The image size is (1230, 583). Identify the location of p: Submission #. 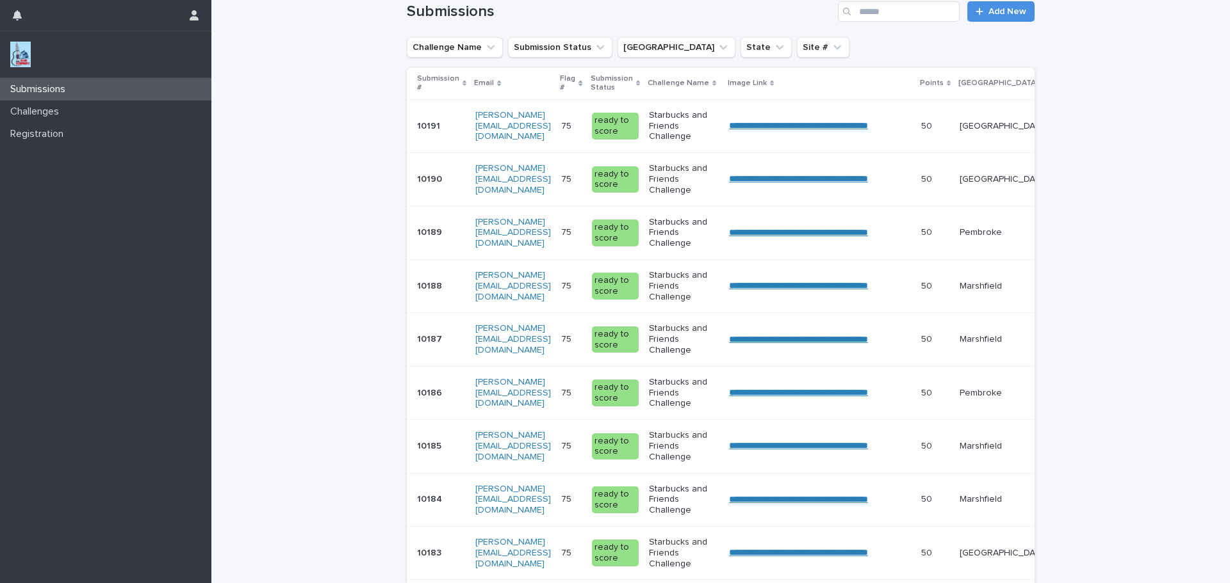
(438, 83).